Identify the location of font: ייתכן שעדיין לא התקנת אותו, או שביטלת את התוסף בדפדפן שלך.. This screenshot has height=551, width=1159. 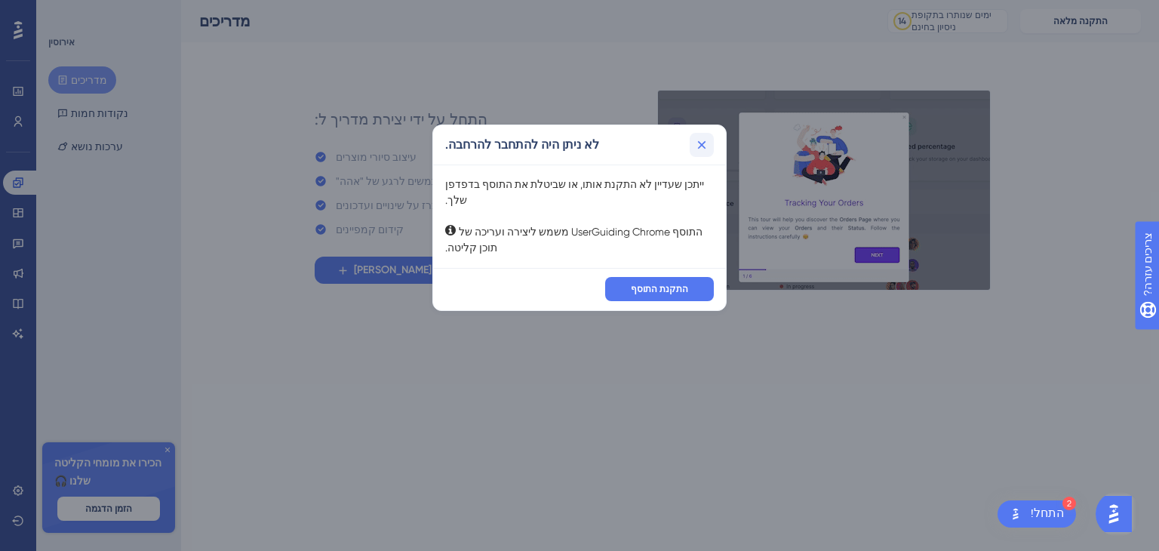
(574, 192).